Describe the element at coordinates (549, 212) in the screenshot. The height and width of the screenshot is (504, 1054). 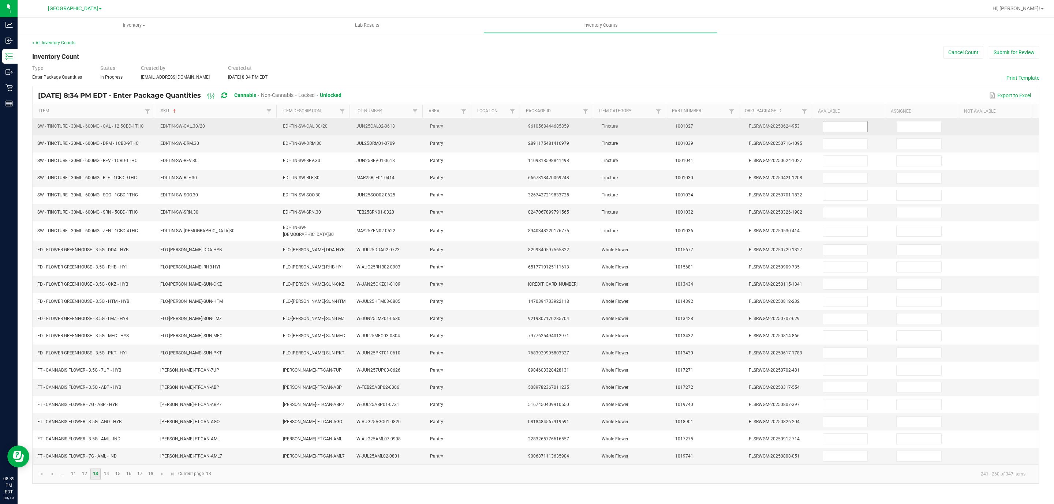
I see `span: 8247067899791565` at that location.